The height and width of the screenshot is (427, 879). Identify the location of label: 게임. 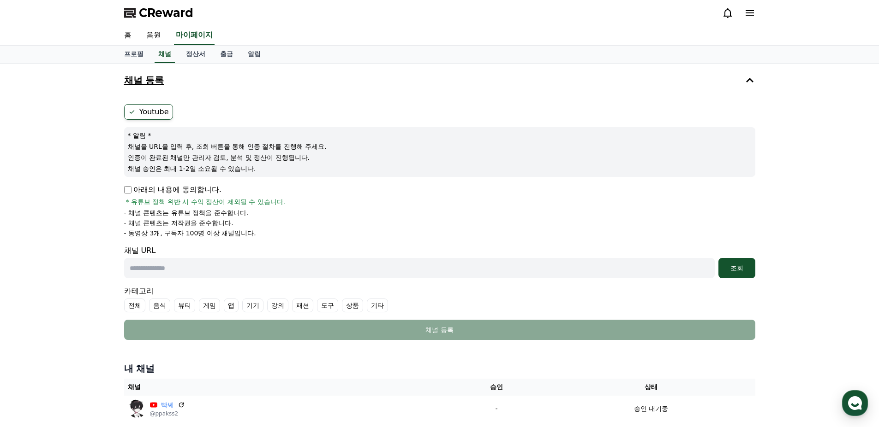
(209, 306).